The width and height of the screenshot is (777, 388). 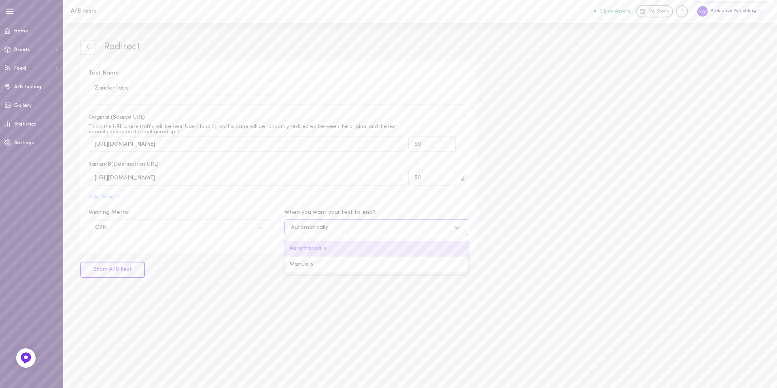 I want to click on span: Settings, so click(x=24, y=143).